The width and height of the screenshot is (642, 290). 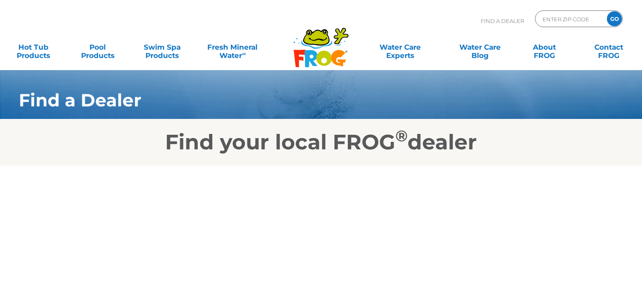 I want to click on a: Hot TubProducts, so click(x=33, y=47).